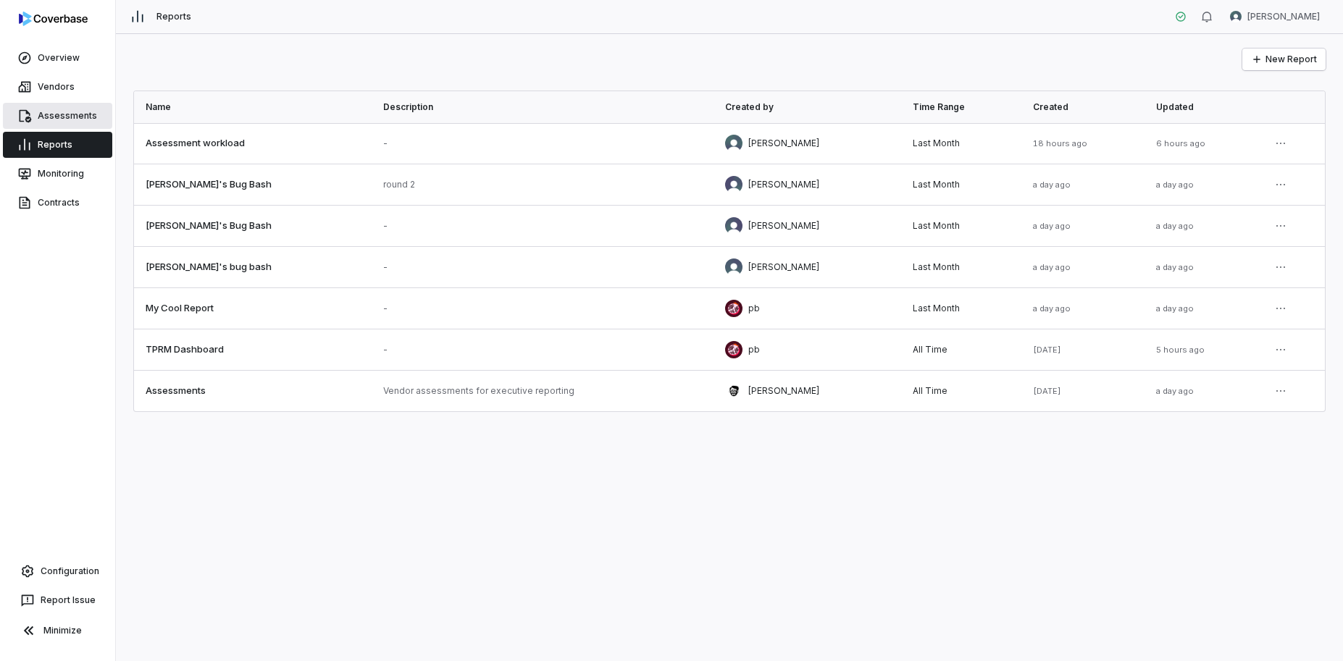 The image size is (1343, 661). I want to click on img: Gus Cuddy avatar, so click(734, 391).